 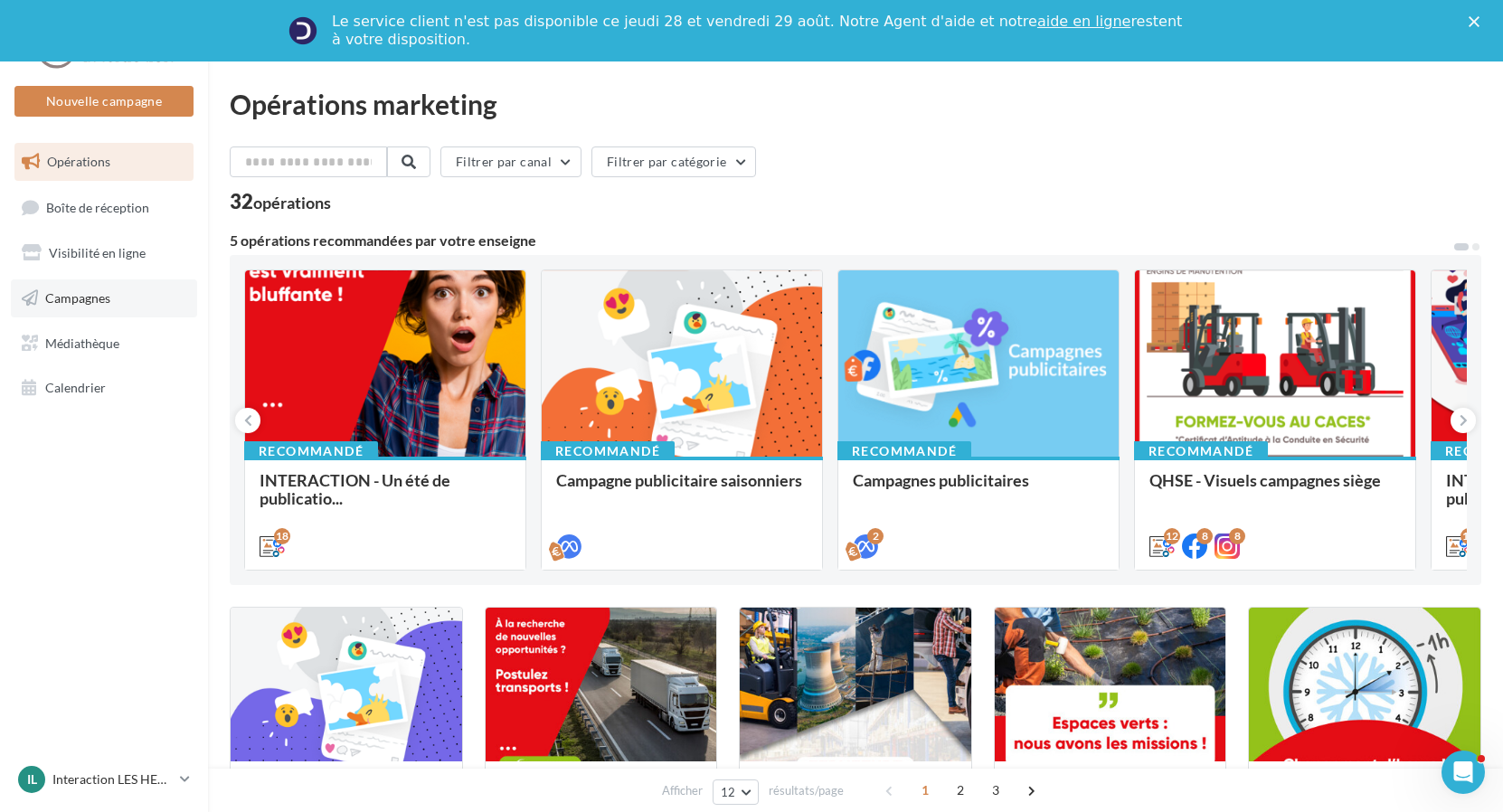 I want to click on span: Médiathèque, so click(x=82, y=342).